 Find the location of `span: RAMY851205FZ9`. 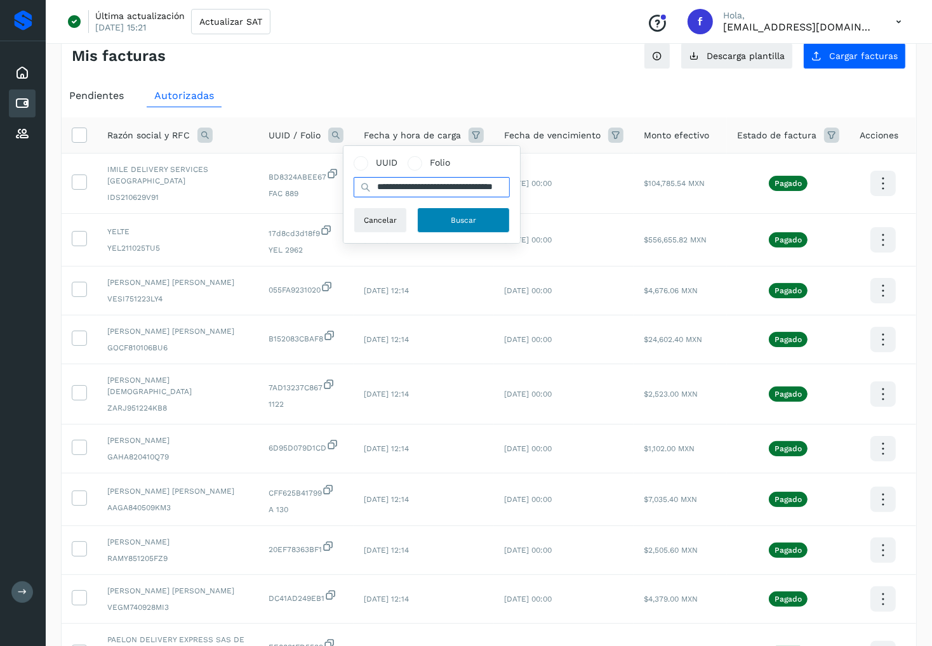

span: RAMY851205FZ9 is located at coordinates (178, 559).